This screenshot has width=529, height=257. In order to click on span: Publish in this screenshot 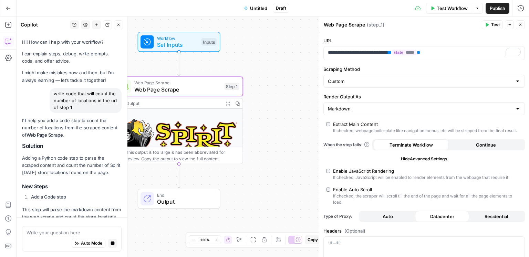, I will do `click(497, 8)`.